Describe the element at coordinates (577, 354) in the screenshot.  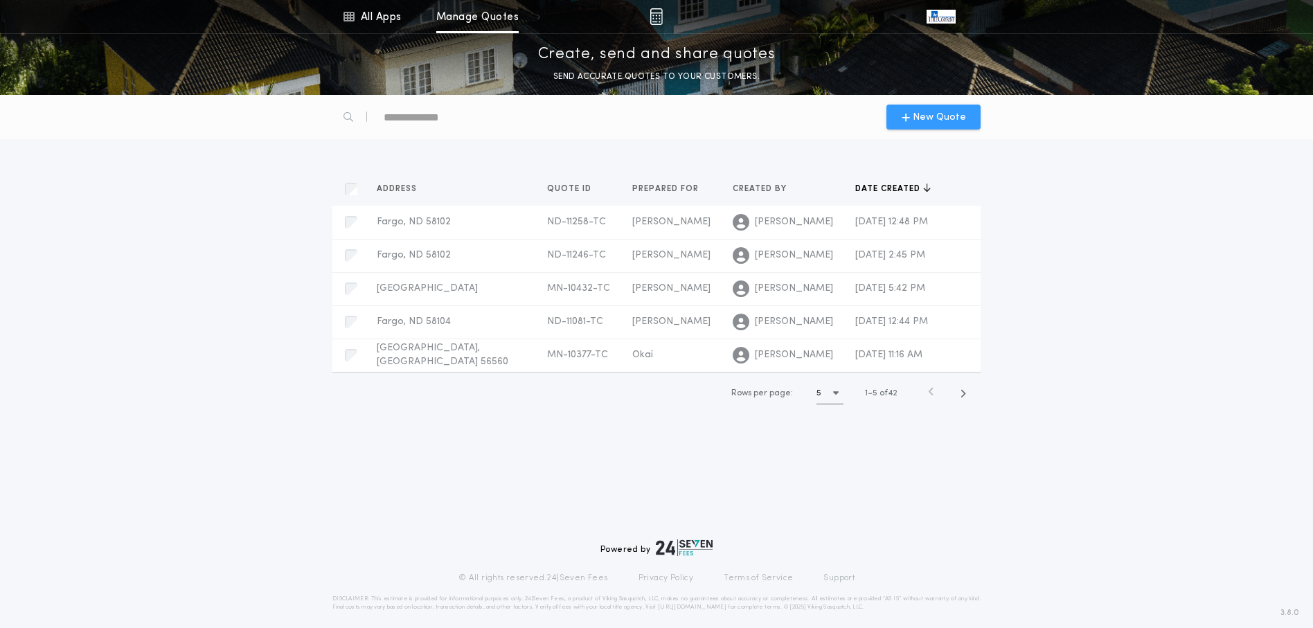
I see `span: MN-10377-TC` at that location.